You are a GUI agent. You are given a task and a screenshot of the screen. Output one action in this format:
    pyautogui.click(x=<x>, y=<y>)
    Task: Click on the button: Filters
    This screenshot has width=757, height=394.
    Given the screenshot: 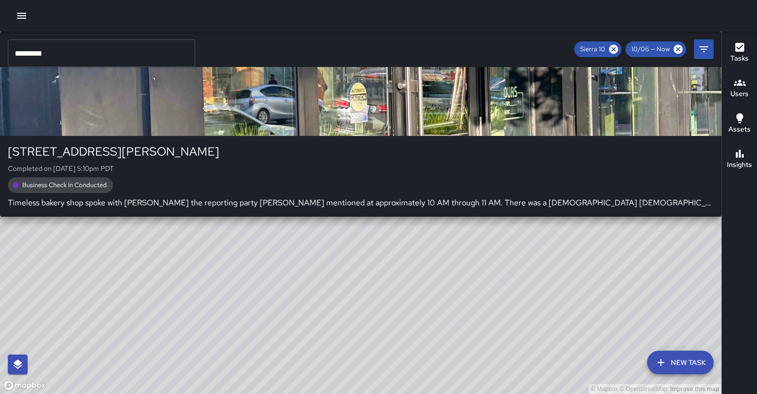 What is the action you would take?
    pyautogui.click(x=704, y=49)
    